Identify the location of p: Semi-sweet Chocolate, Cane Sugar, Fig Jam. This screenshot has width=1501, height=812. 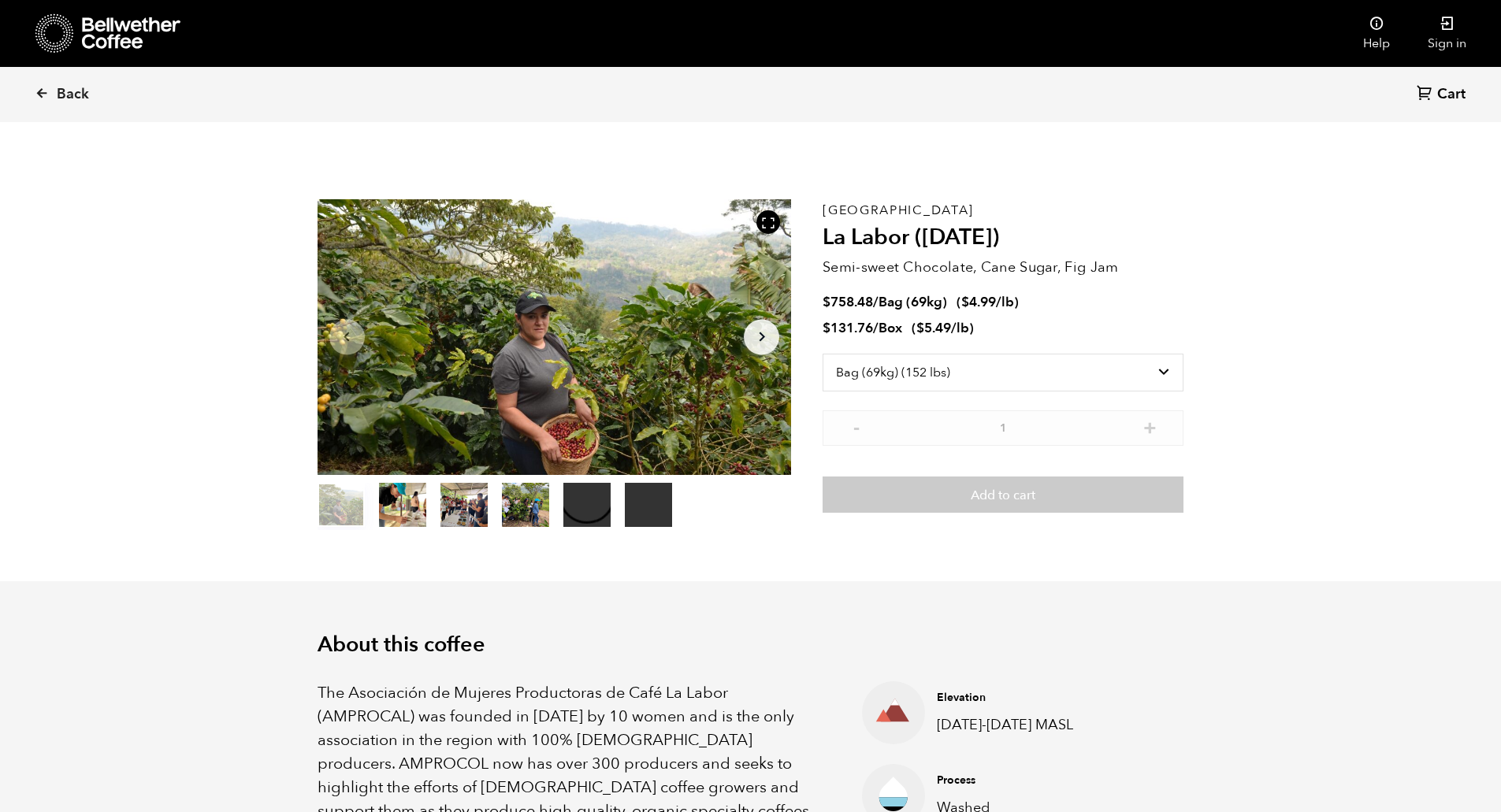
(1003, 267).